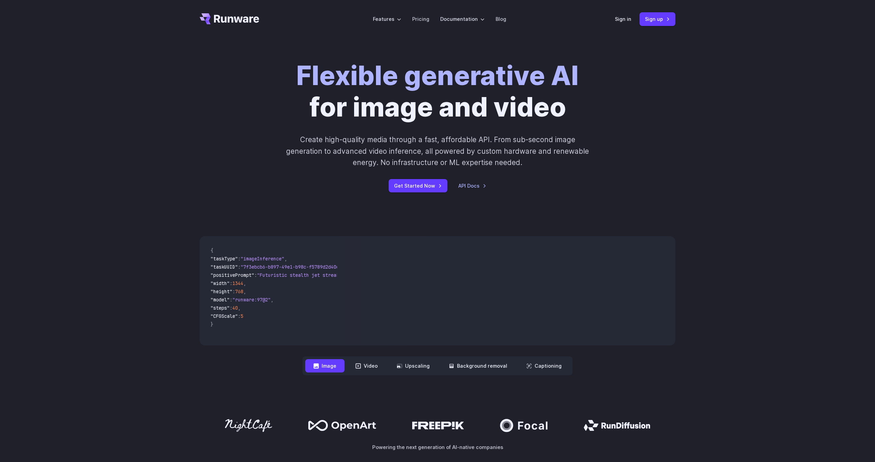 Image resolution: width=875 pixels, height=462 pixels. What do you see at coordinates (238, 283) in the screenshot?
I see `span: 1344` at bounding box center [238, 283].